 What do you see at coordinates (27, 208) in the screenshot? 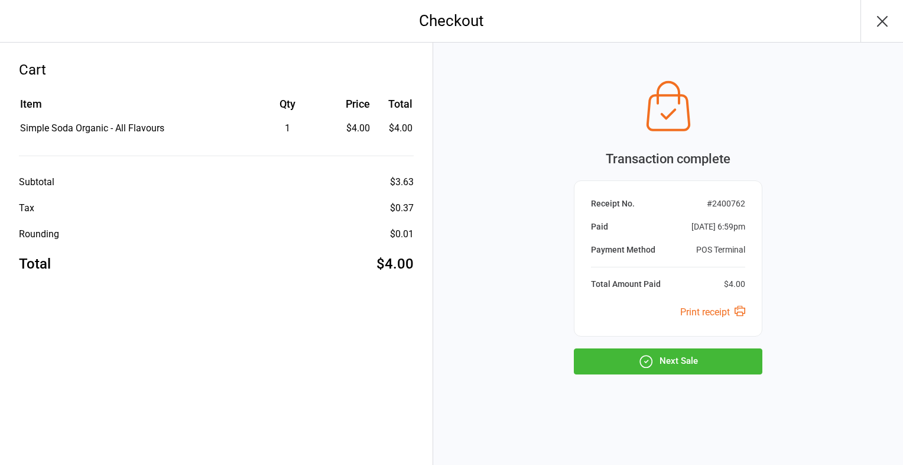
I see `div: Tax` at bounding box center [27, 208].